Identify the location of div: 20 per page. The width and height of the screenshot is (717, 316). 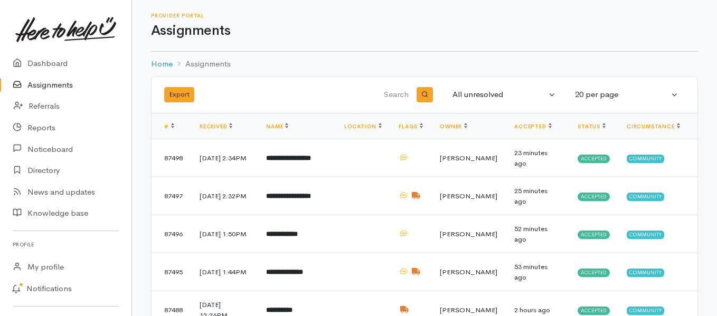
(622, 95).